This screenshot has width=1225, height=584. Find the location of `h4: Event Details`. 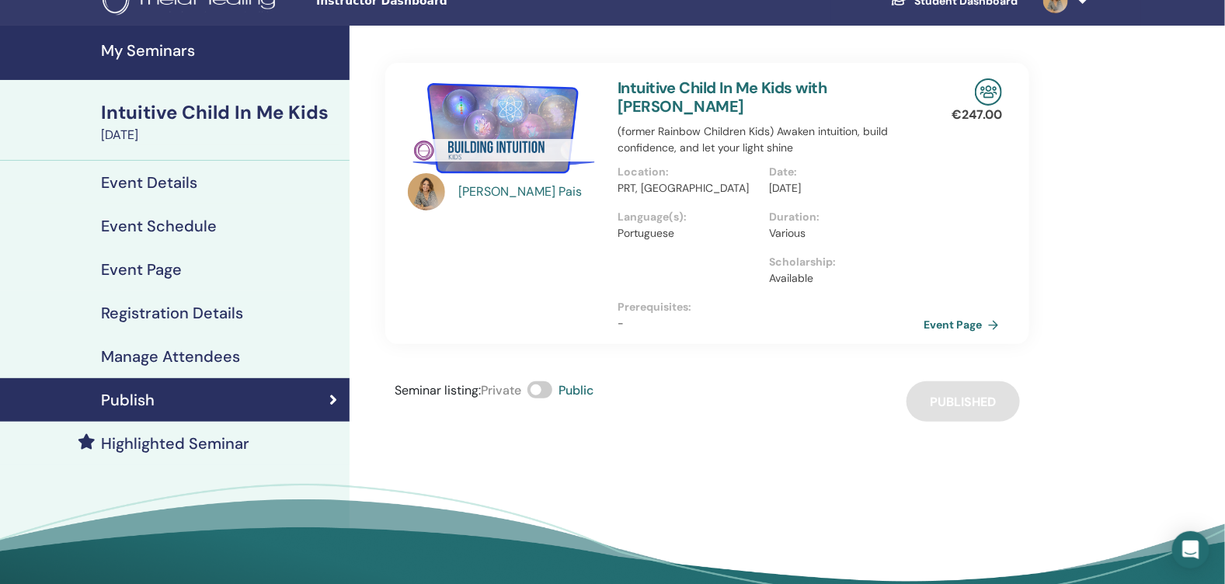

h4: Event Details is located at coordinates (149, 183).